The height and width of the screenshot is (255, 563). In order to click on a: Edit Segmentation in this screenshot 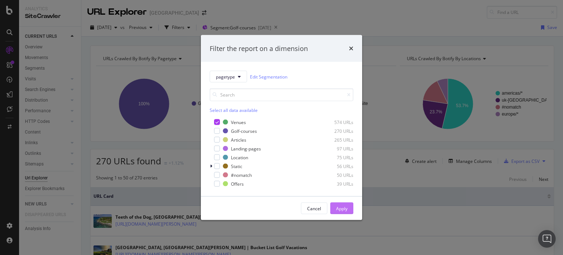, I will do `click(269, 76)`.